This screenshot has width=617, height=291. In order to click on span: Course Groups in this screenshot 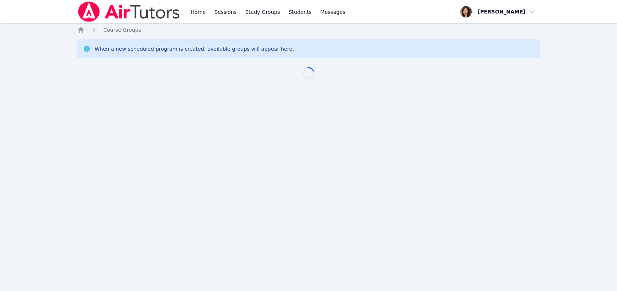, I will do `click(122, 30)`.